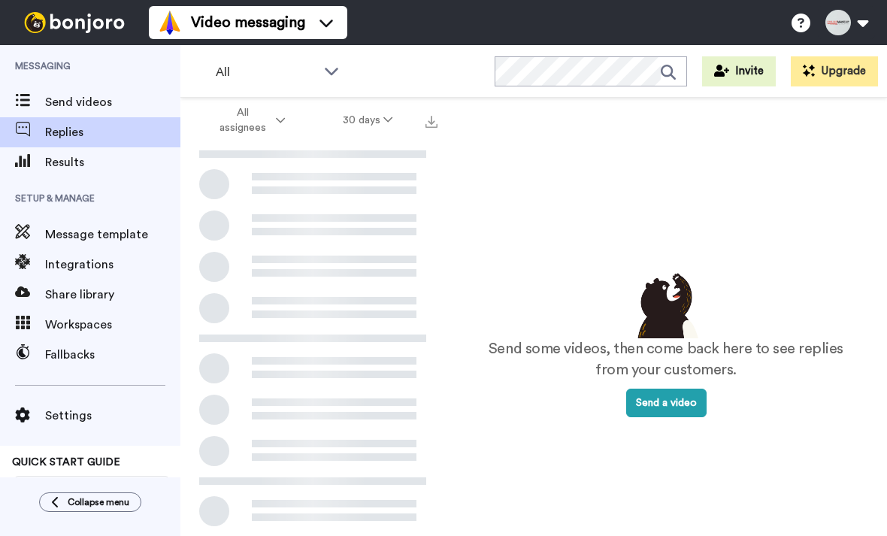 This screenshot has height=536, width=887. I want to click on img: results-emptystates.png, so click(666, 304).